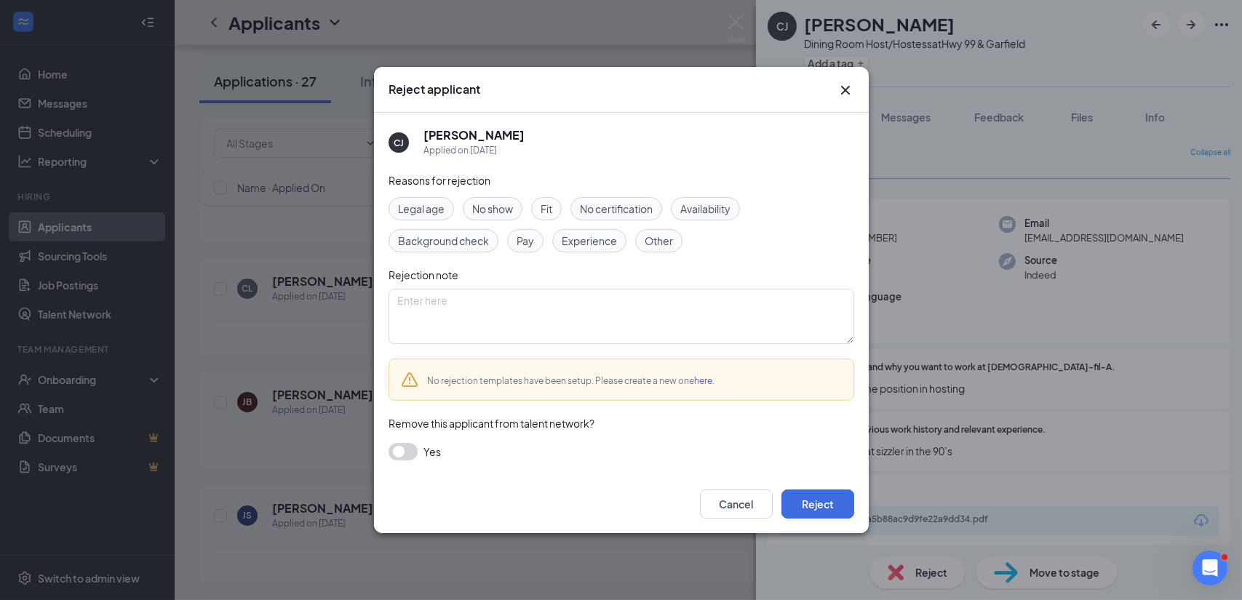 The height and width of the screenshot is (600, 1242). What do you see at coordinates (526, 241) in the screenshot?
I see `span: Pay` at bounding box center [526, 241].